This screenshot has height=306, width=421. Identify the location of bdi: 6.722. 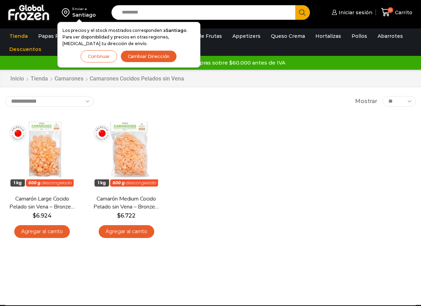
(126, 216).